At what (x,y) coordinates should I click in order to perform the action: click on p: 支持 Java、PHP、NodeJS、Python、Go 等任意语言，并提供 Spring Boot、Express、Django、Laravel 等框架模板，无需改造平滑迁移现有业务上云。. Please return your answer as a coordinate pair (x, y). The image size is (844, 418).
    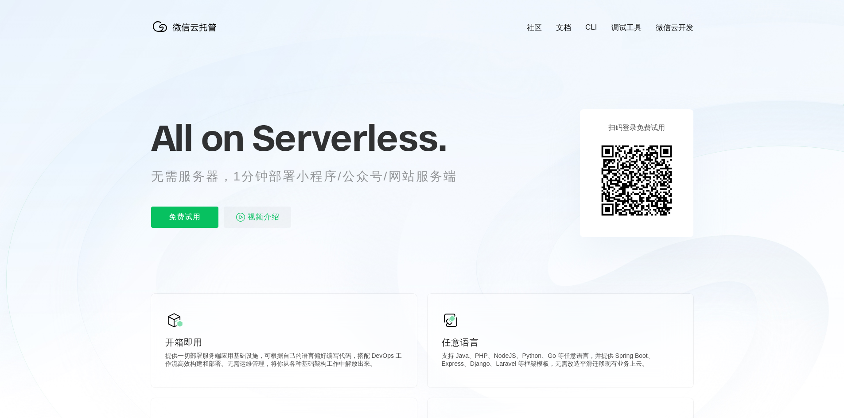
    Looking at the image, I should click on (560, 361).